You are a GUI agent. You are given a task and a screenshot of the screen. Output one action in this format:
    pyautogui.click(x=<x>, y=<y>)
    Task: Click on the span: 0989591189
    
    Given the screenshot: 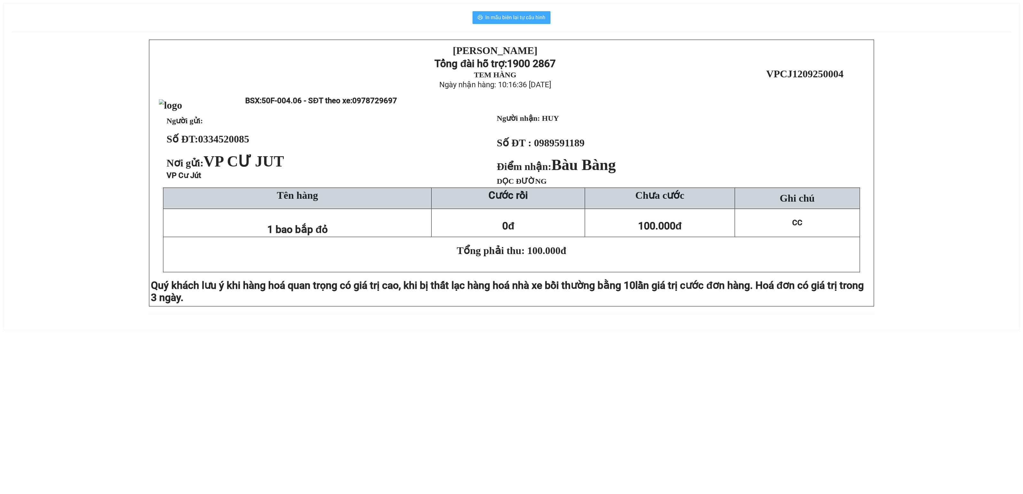 What is the action you would take?
    pyautogui.click(x=559, y=143)
    